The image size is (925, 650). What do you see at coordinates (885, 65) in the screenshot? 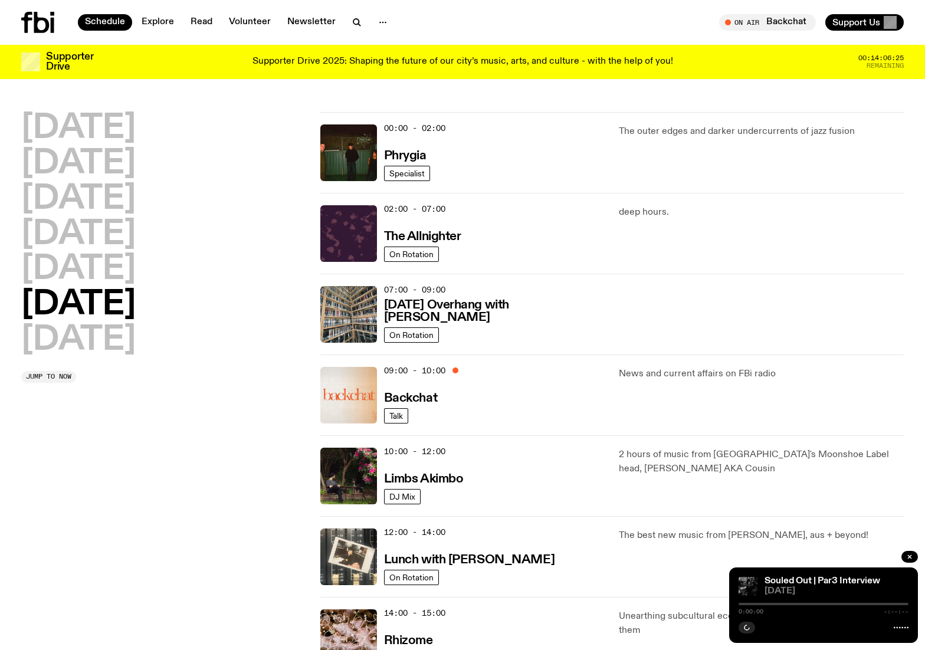
I see `span: Remaining` at bounding box center [885, 65].